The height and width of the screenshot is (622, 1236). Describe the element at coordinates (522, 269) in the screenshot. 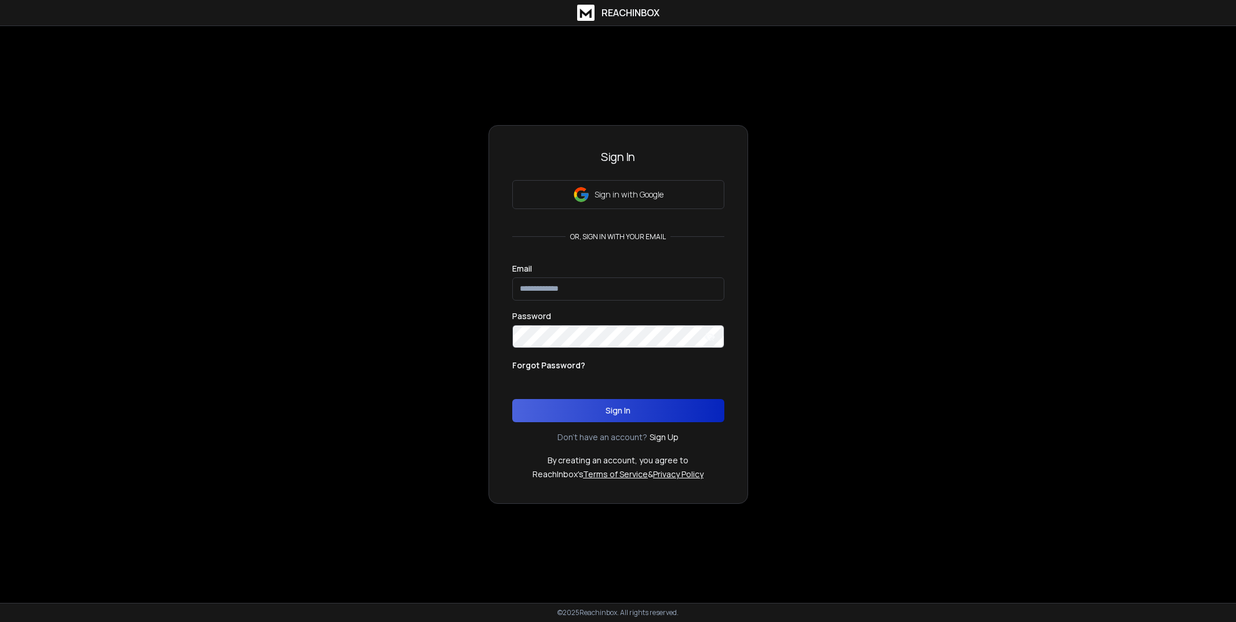

I see `label: Email` at that location.